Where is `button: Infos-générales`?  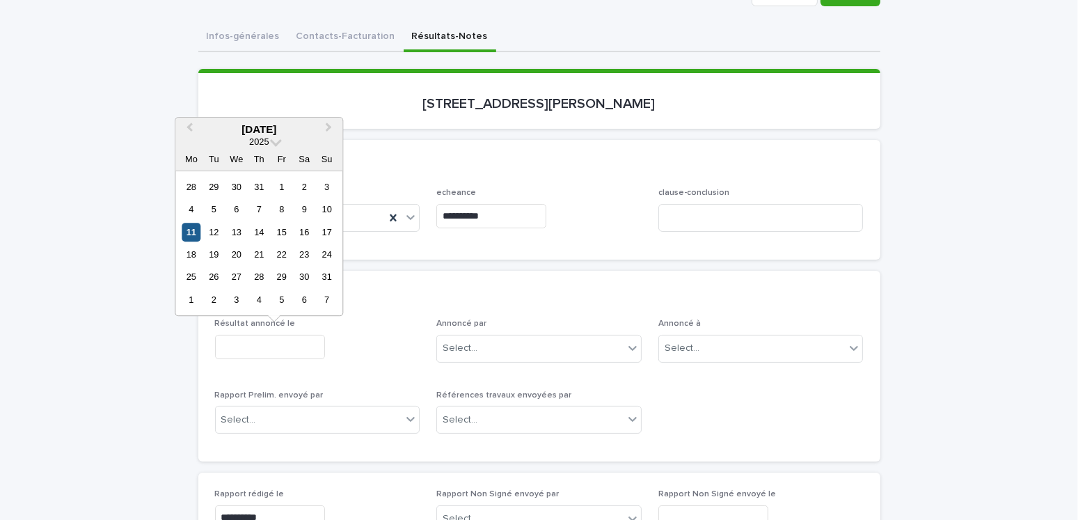 button: Infos-générales is located at coordinates (243, 38).